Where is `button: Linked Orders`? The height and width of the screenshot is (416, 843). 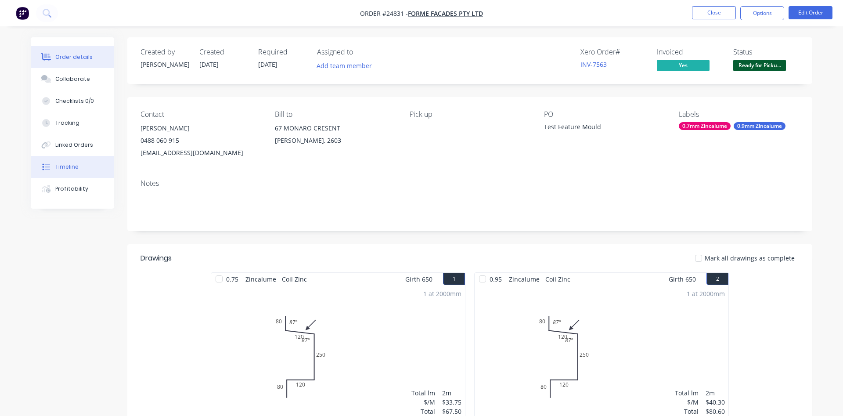 button: Linked Orders is located at coordinates (72, 145).